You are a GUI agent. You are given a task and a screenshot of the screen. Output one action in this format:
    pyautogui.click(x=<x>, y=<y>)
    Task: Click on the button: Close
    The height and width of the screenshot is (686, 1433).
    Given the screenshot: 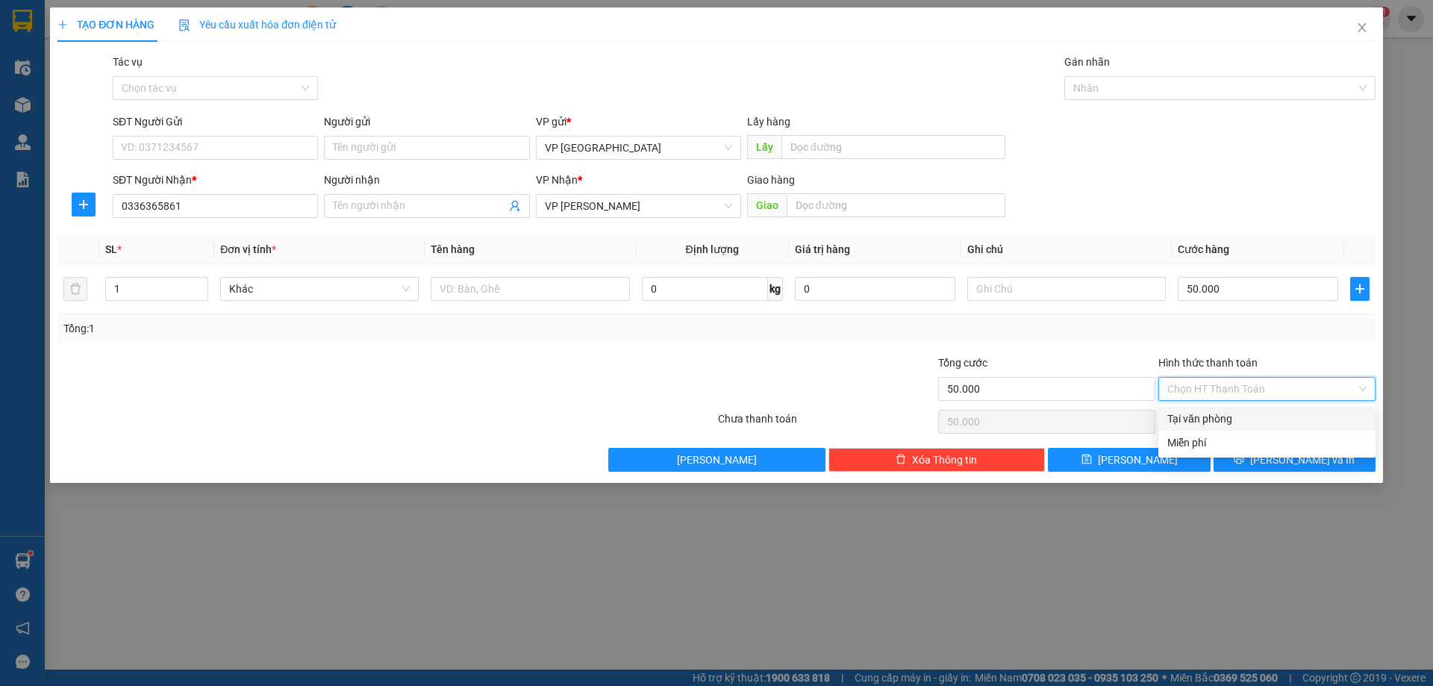 What is the action you would take?
    pyautogui.click(x=1363, y=28)
    